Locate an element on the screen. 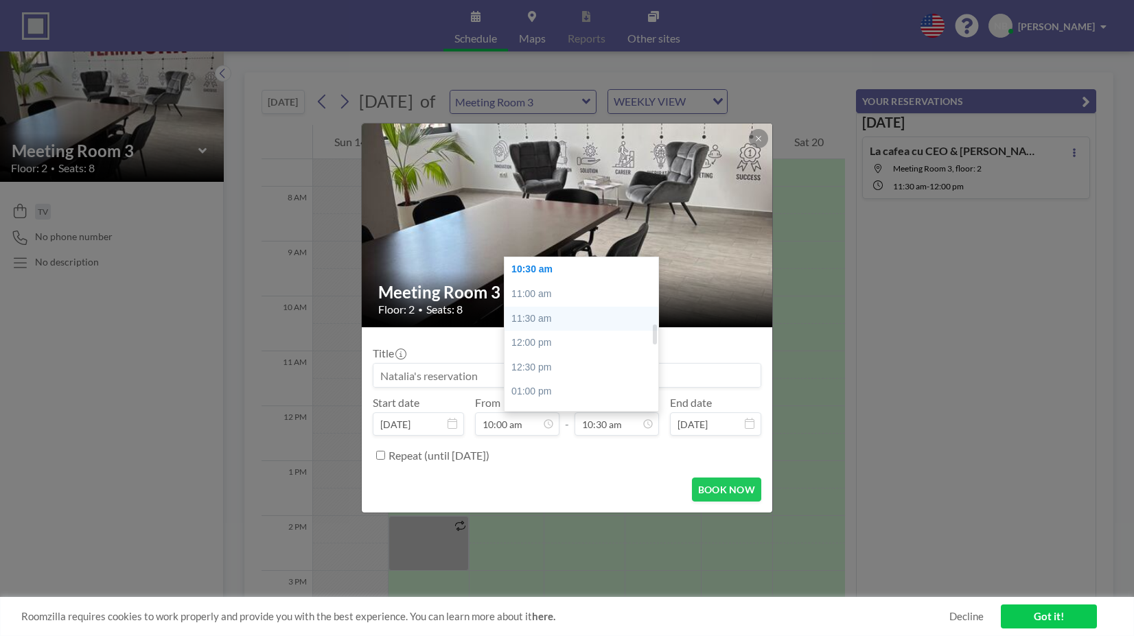 Image resolution: width=1134 pixels, height=636 pixels. span: Roomzilla requires cookies to work properly and provide you with the best experience. You can lea... is located at coordinates (485, 616).